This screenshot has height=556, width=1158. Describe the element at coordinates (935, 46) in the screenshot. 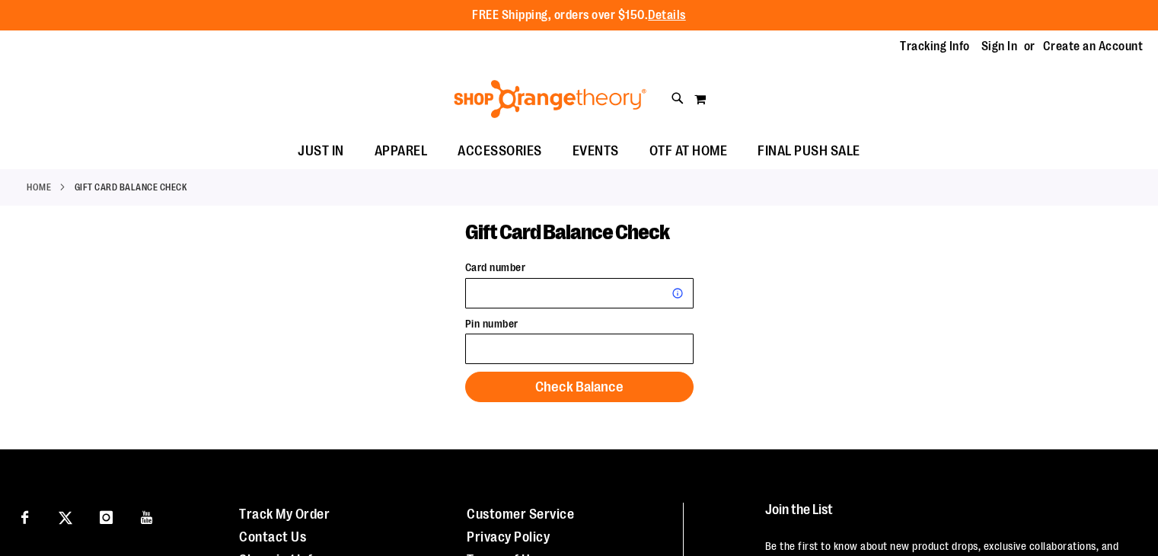

I see `a: Tracking Info` at that location.